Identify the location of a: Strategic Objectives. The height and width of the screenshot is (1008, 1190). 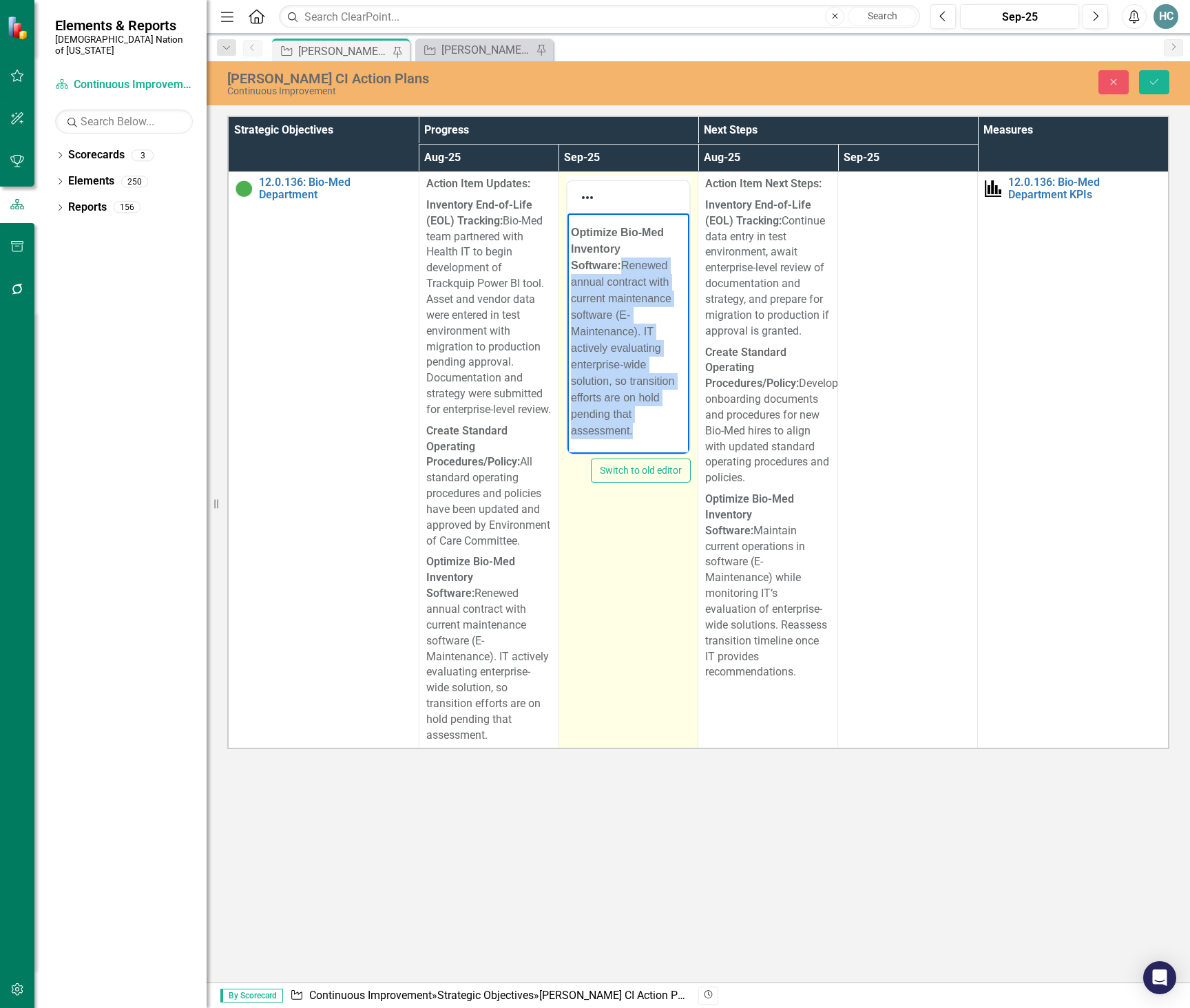
(485, 995).